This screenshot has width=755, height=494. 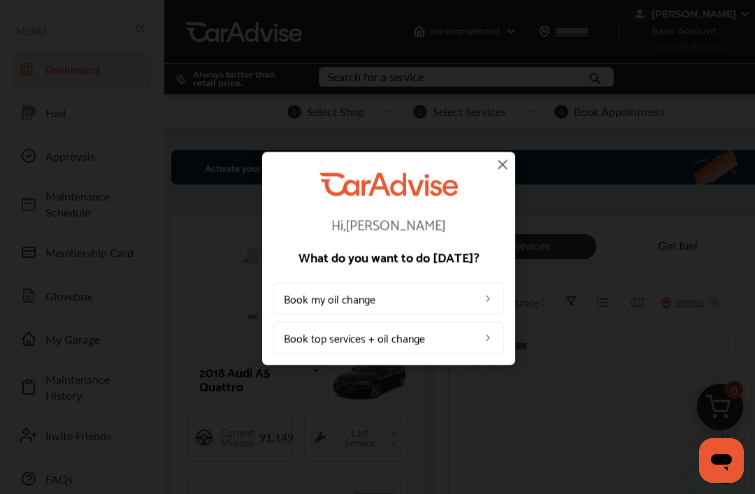 What do you see at coordinates (389, 338) in the screenshot?
I see `a: Book top services + oil change` at bounding box center [389, 338].